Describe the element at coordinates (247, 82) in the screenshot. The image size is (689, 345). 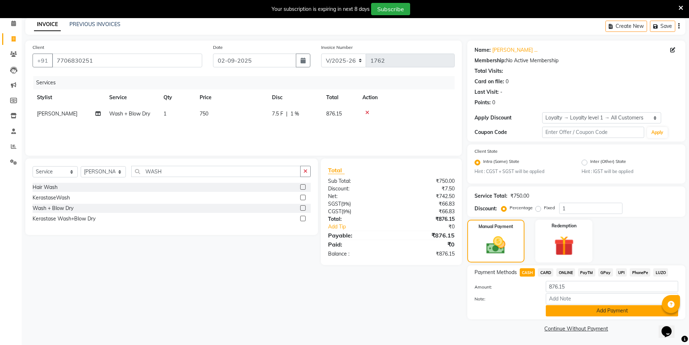
I see `div: Services` at that location.